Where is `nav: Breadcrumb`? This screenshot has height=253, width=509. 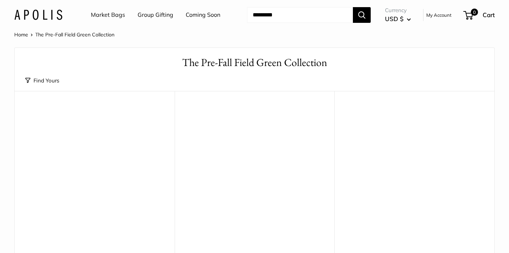 nav: Breadcrumb is located at coordinates (64, 35).